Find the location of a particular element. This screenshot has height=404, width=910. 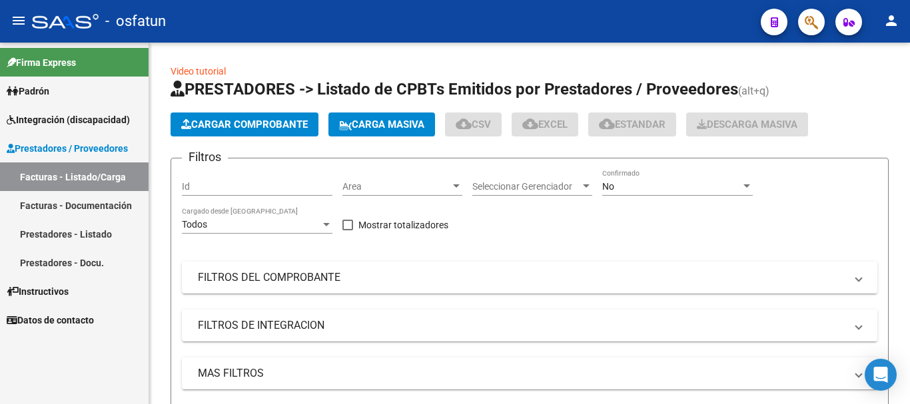

button: Estandar is located at coordinates (632, 125).